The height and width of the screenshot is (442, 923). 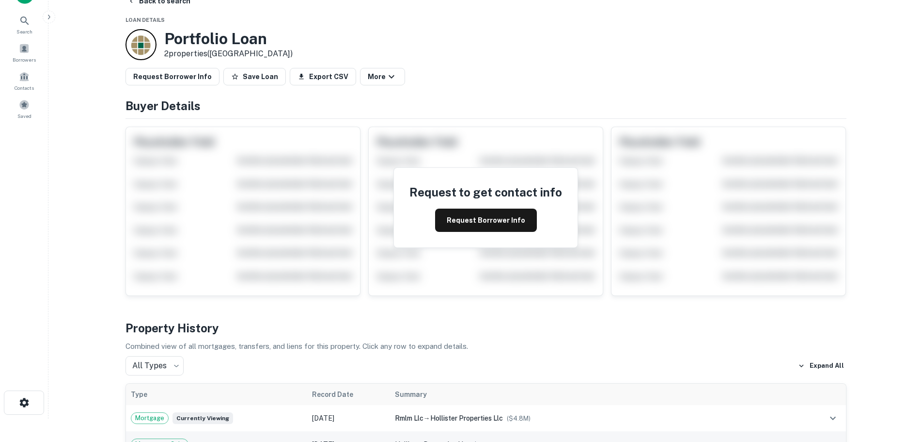 What do you see at coordinates (228, 39) in the screenshot?
I see `h3: Portfolio Loan` at bounding box center [228, 39].